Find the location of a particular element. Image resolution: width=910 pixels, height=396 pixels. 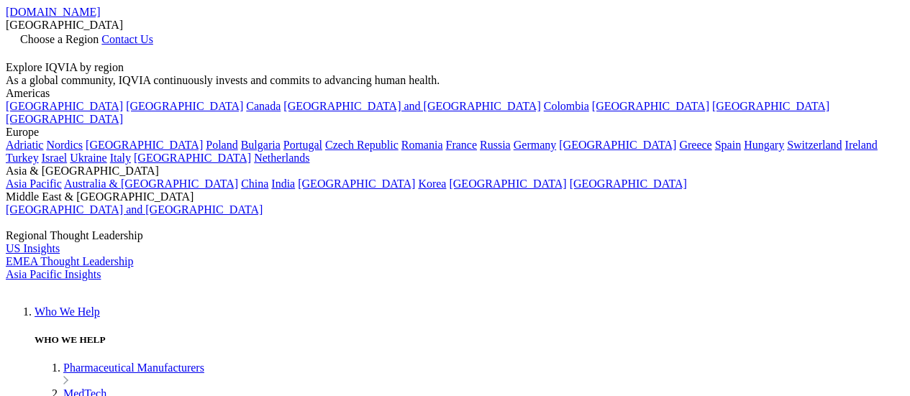

a: Russia is located at coordinates (495, 145).